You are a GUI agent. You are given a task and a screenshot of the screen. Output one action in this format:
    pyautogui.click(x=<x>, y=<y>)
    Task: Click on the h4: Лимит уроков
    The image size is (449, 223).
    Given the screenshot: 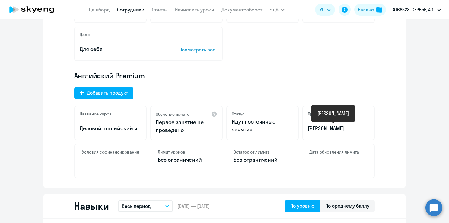 What is the action you would take?
    pyautogui.click(x=186, y=152)
    